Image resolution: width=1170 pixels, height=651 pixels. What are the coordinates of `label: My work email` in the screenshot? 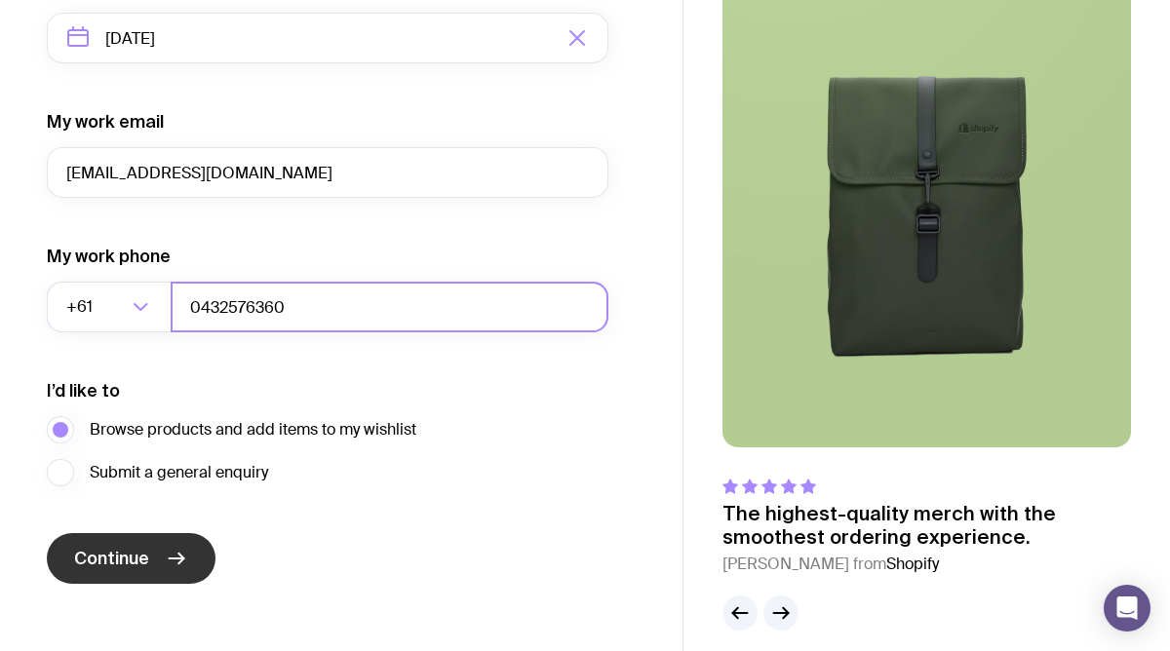 It's located at (105, 122).